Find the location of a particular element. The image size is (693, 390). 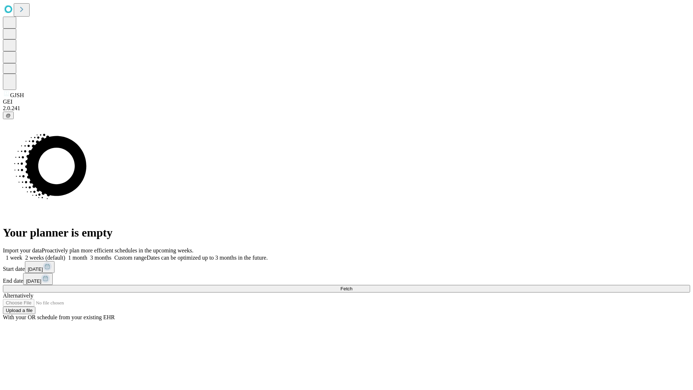

span: Fetch is located at coordinates (346, 288).